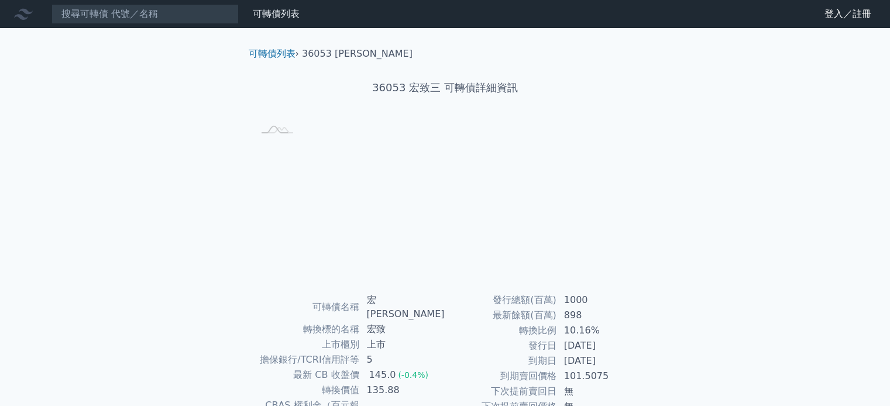 This screenshot has width=890, height=406. What do you see at coordinates (307, 390) in the screenshot?
I see `td: 轉換價值` at bounding box center [307, 390].